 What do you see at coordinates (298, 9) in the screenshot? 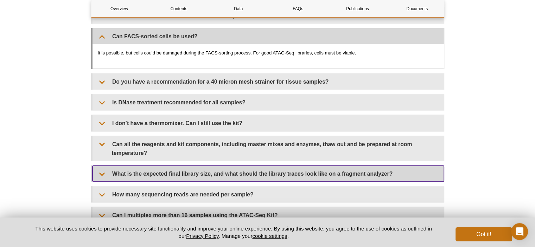
I see `a: FAQs` at bounding box center [298, 9].